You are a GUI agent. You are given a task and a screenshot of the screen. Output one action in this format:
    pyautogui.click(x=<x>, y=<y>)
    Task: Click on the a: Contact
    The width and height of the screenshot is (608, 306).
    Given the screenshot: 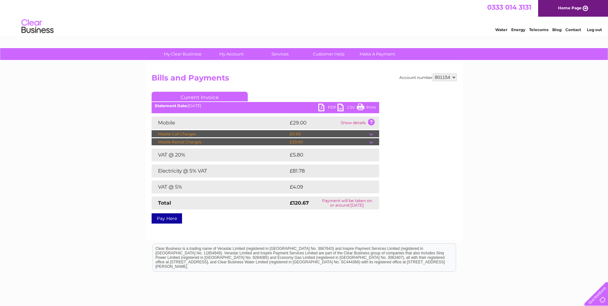 What is the action you would take?
    pyautogui.click(x=573, y=29)
    